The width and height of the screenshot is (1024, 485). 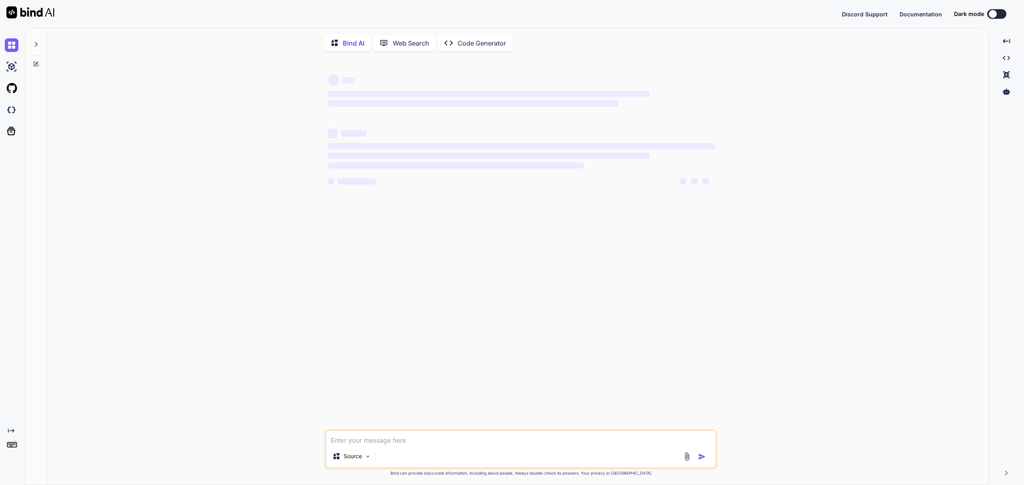 What do you see at coordinates (30, 12) in the screenshot?
I see `img: Bind AI` at bounding box center [30, 12].